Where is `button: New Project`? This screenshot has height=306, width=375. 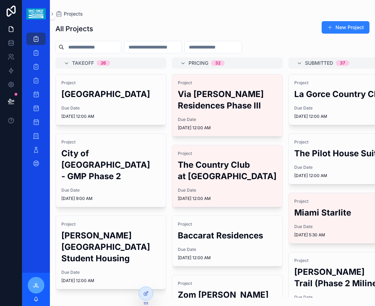 button: New Project is located at coordinates (346, 27).